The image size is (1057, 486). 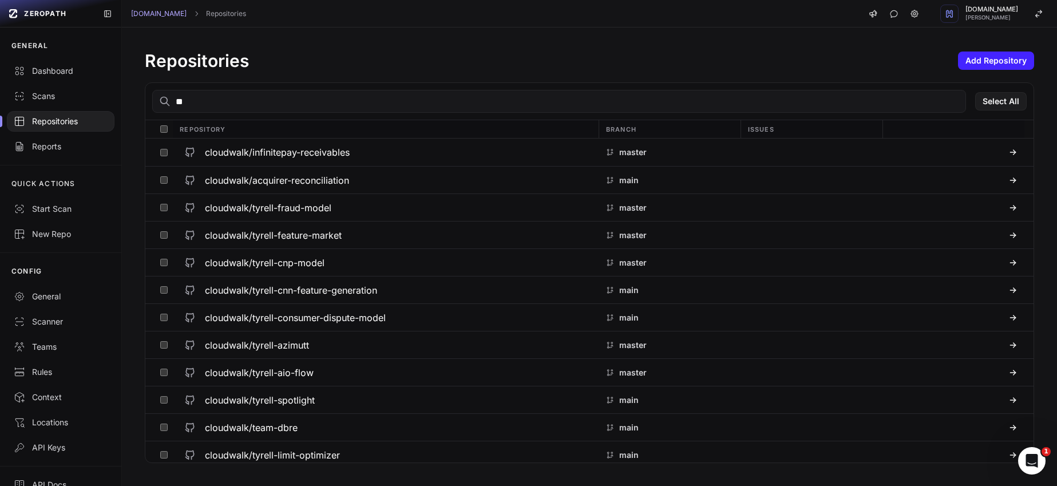 What do you see at coordinates (589, 427) in the screenshot?
I see `div: cloudwalk/team-dbre main` at bounding box center [589, 427].